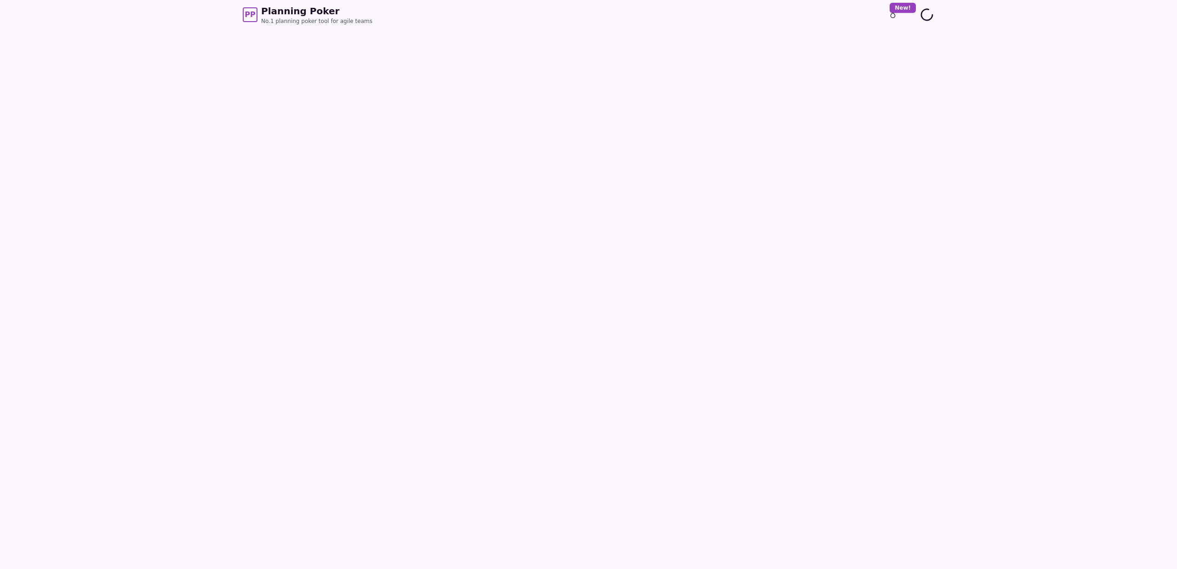  What do you see at coordinates (902, 8) in the screenshot?
I see `div: New!` at bounding box center [902, 8].